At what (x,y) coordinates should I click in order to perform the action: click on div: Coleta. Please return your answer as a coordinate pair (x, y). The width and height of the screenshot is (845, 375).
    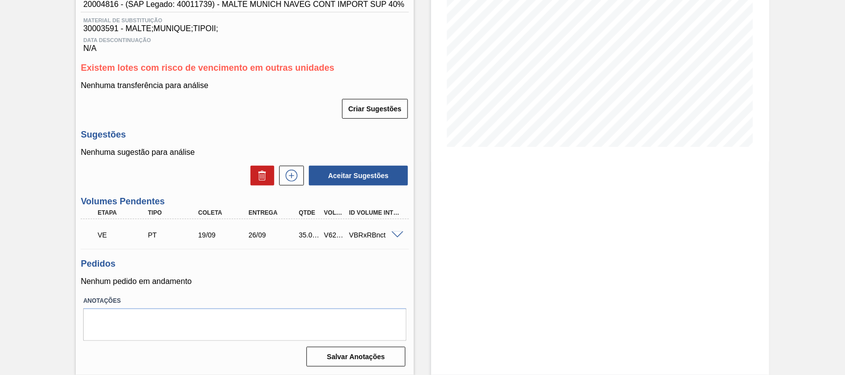
    Looking at the image, I should click on (223, 213).